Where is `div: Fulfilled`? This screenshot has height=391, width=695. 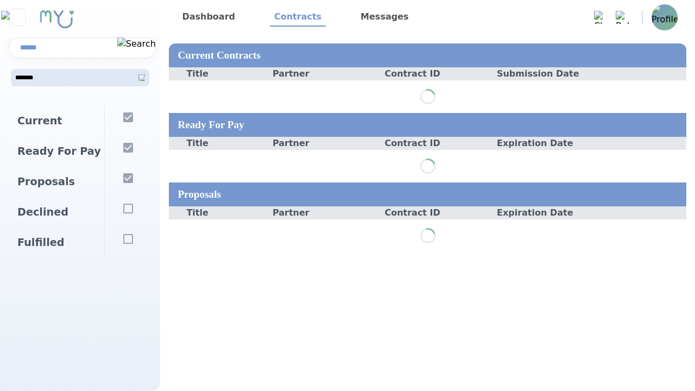 div: Fulfilled is located at coordinates (56, 243).